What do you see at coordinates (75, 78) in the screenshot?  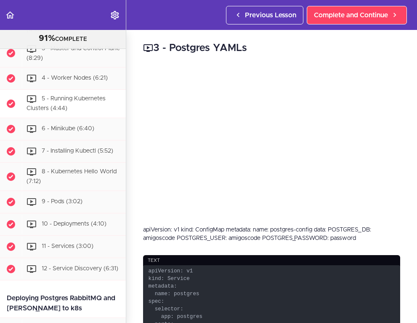 I see `span: 4 - Worker Nodes (6:21)` at bounding box center [75, 78].